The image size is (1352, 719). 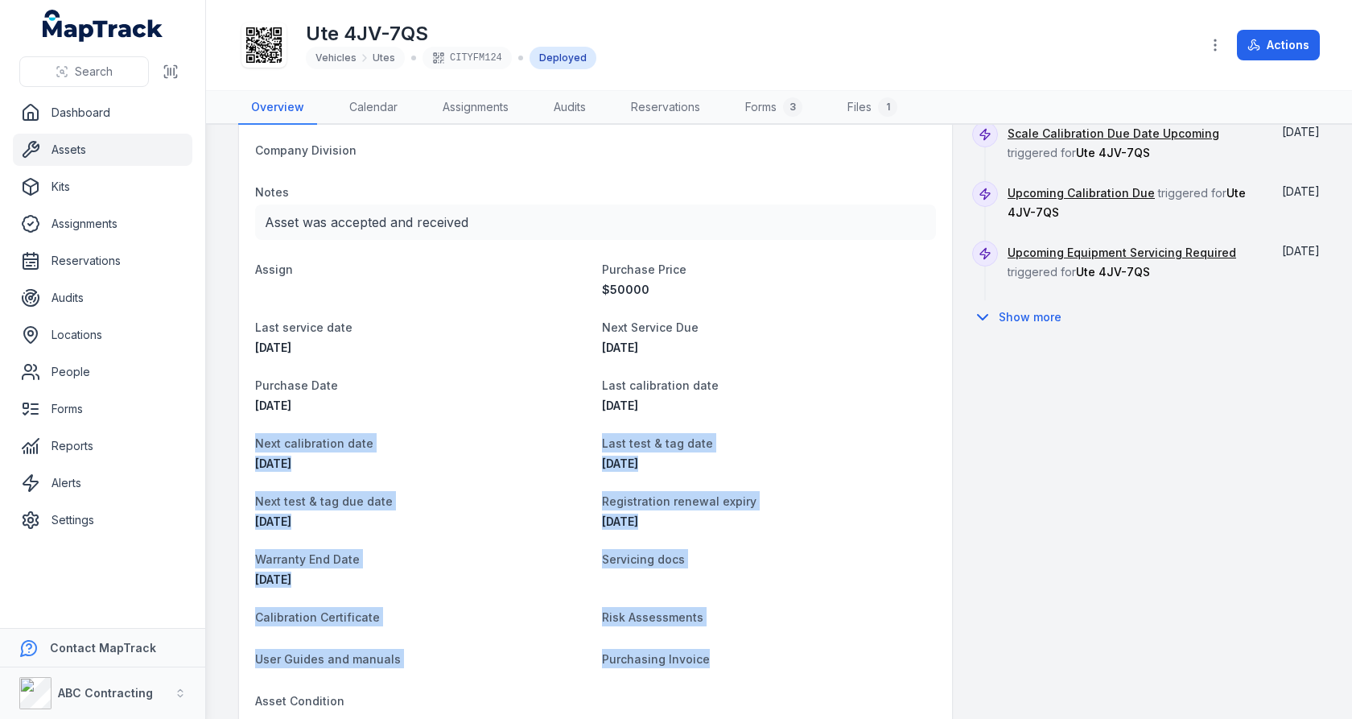 What do you see at coordinates (102, 335) in the screenshot?
I see `a: Locations` at bounding box center [102, 335].